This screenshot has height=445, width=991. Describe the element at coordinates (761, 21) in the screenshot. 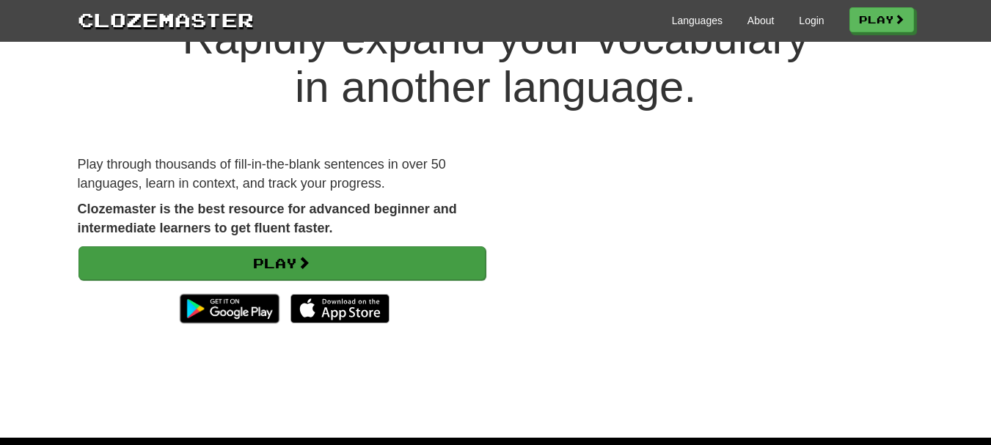

I see `a: About` at that location.